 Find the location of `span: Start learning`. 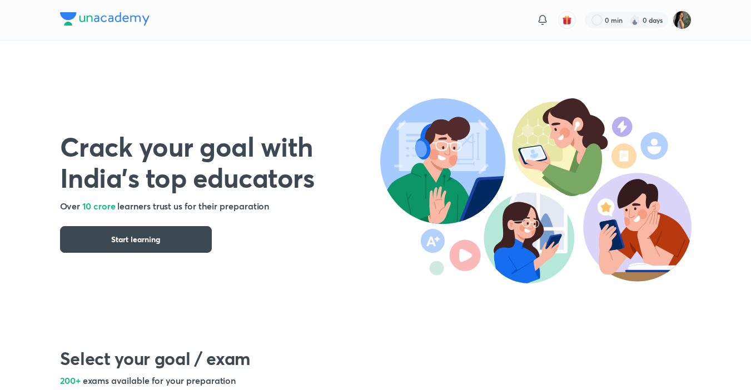

span: Start learning is located at coordinates (136, 240).